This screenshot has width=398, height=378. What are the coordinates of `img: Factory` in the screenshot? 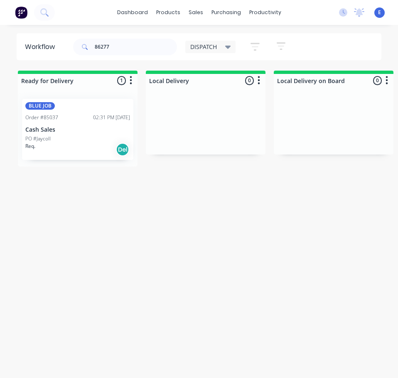 It's located at (21, 12).